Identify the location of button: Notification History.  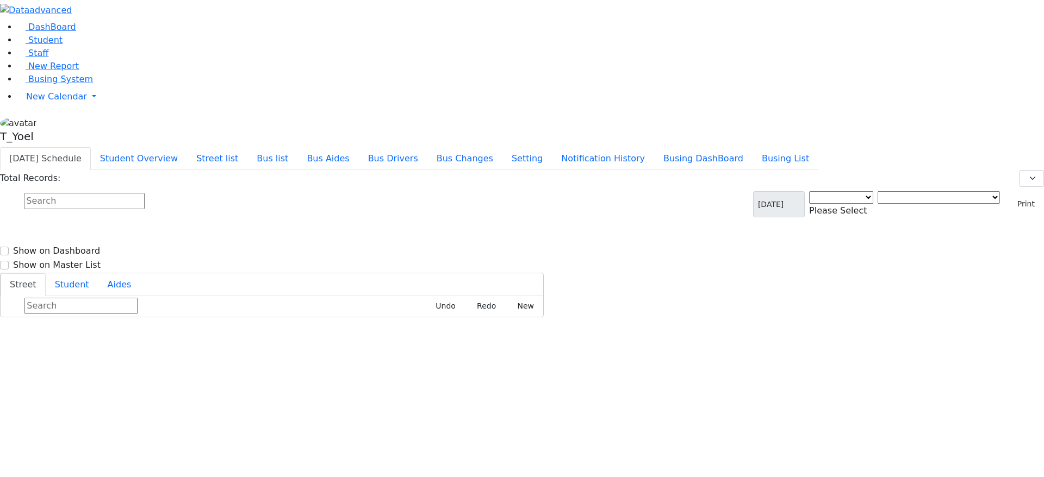
(603, 159).